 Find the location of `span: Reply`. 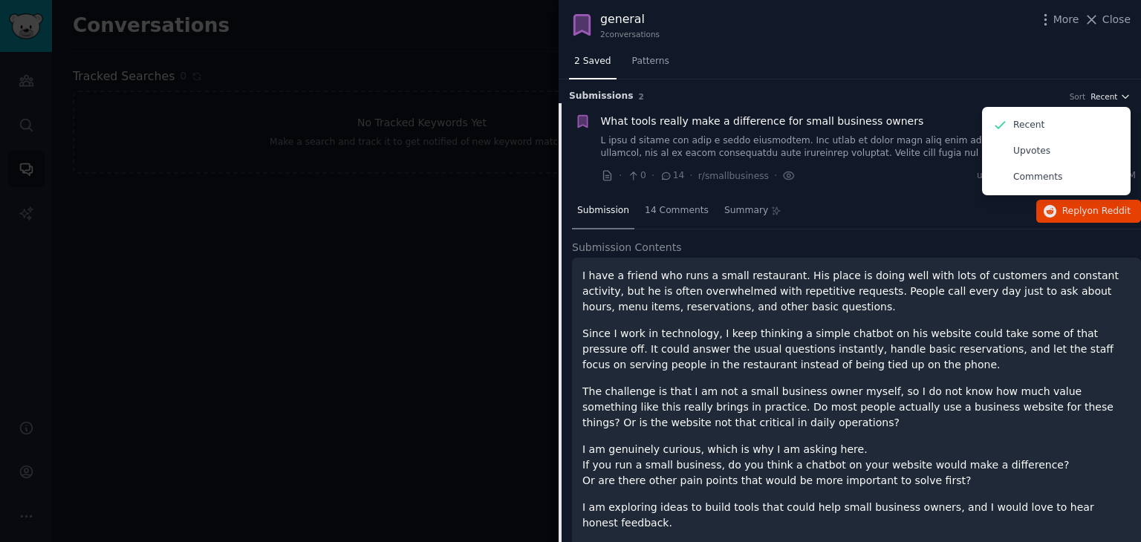

span: Reply is located at coordinates (1096, 212).